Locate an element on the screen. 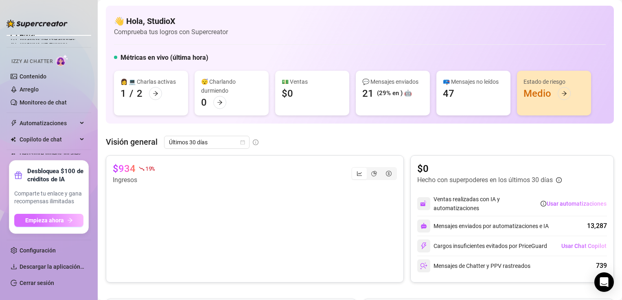 The height and width of the screenshot is (300, 622). h5: Métricas en vivo (última hora) is located at coordinates (164, 58).